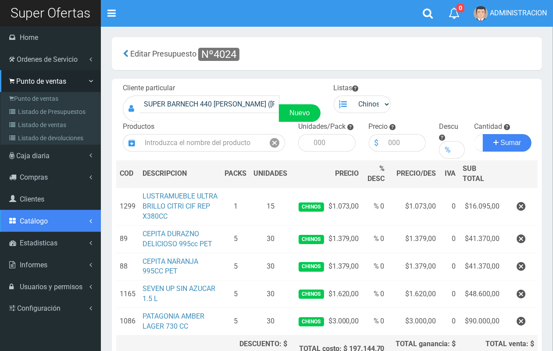  Describe the element at coordinates (128, 174) in the screenshot. I see `th: COD` at that location.